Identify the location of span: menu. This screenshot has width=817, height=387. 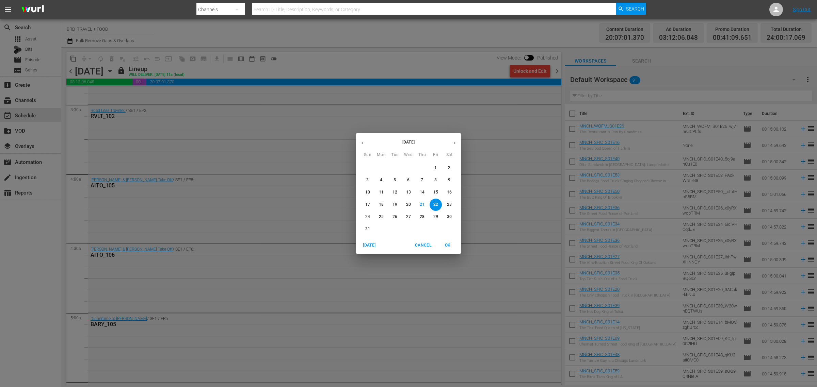
(8, 10).